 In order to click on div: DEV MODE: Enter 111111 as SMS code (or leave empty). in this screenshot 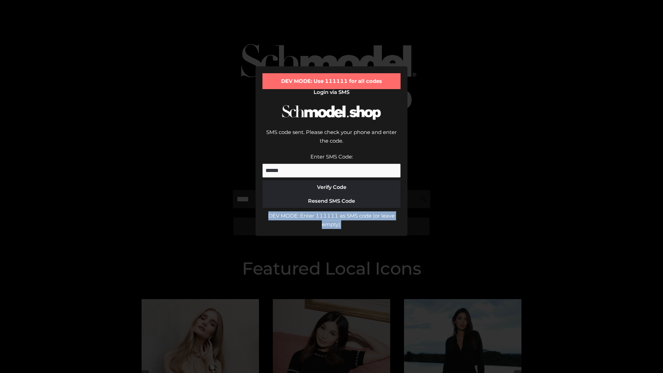, I will do `click(331, 220)`.